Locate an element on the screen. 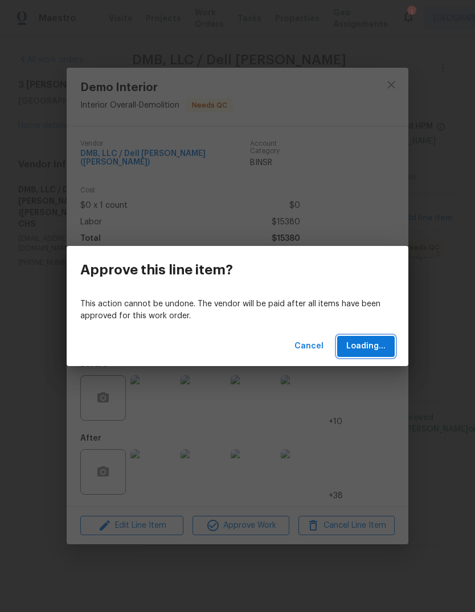 This screenshot has height=612, width=475. h3: Approve this line item? is located at coordinates (157, 270).